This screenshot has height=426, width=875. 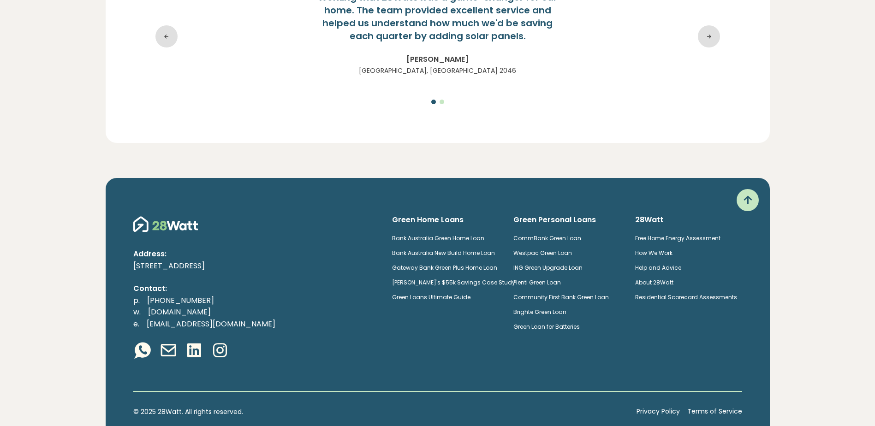 What do you see at coordinates (220, 351) in the screenshot?
I see `a: Instagram` at bounding box center [220, 351].